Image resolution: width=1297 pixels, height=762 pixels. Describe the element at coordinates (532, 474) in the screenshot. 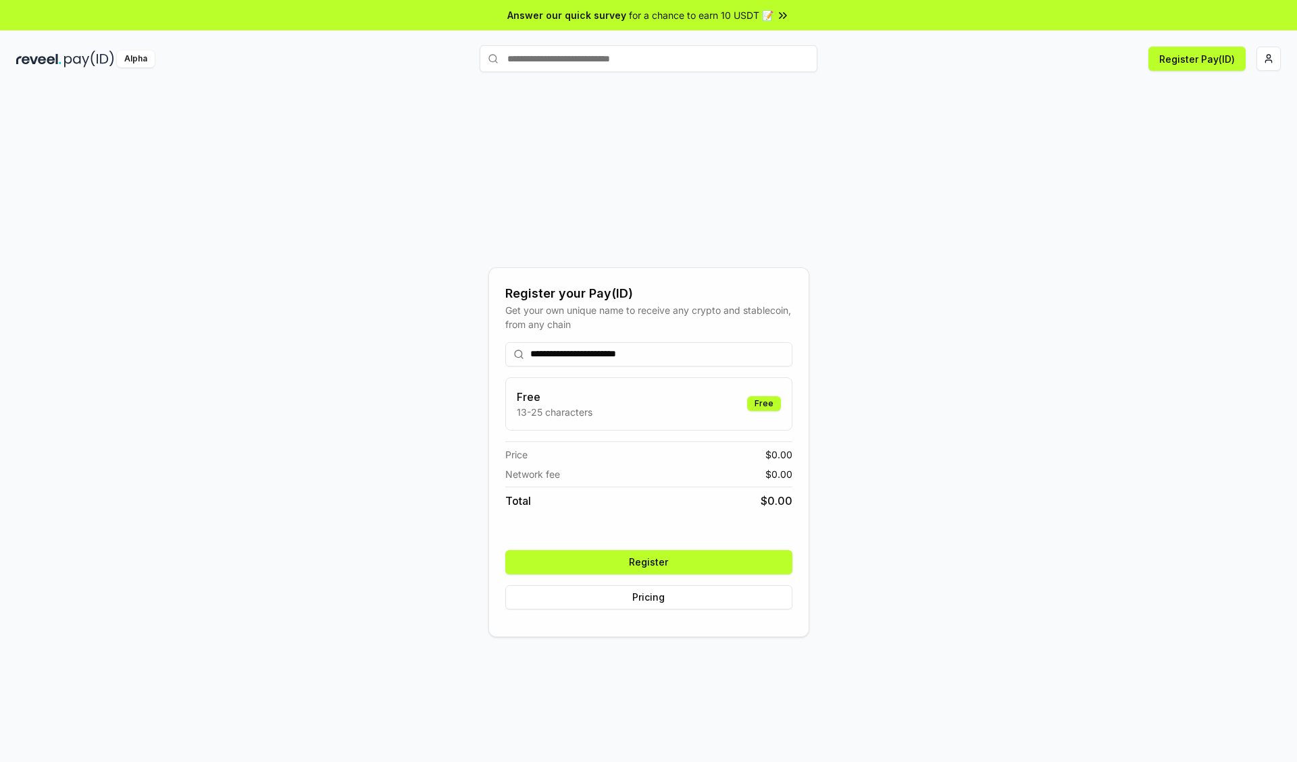

I see `span: Network fee` at that location.